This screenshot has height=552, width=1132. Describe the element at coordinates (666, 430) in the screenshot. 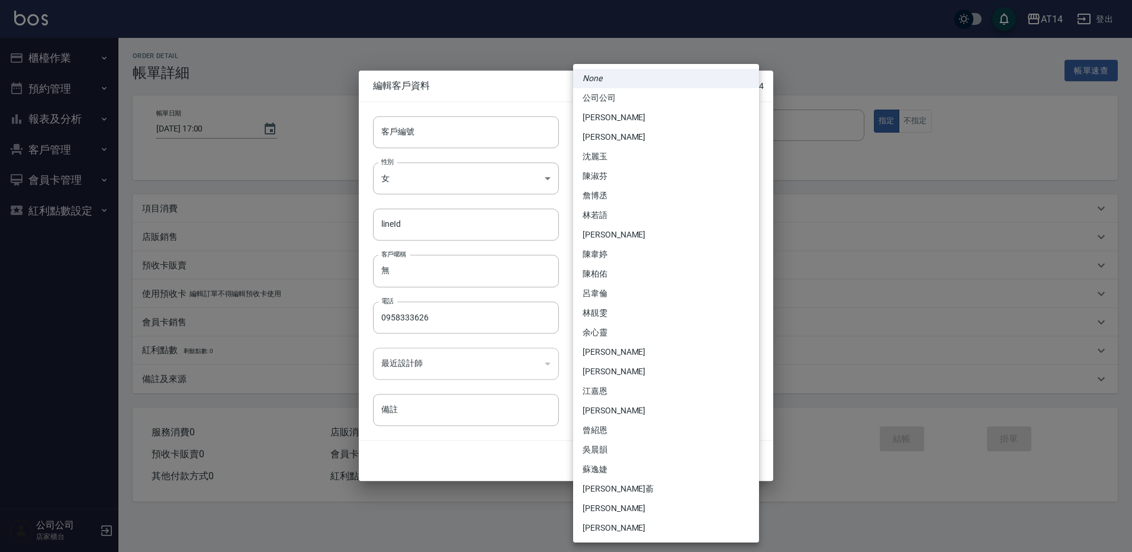

I see `li: 曾紹恩` at that location.